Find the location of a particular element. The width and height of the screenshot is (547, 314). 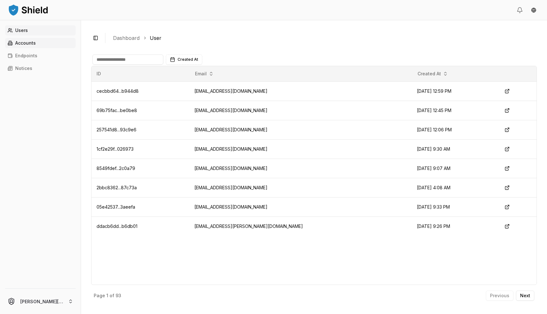

img: ShieldPay Logo is located at coordinates (28, 10).